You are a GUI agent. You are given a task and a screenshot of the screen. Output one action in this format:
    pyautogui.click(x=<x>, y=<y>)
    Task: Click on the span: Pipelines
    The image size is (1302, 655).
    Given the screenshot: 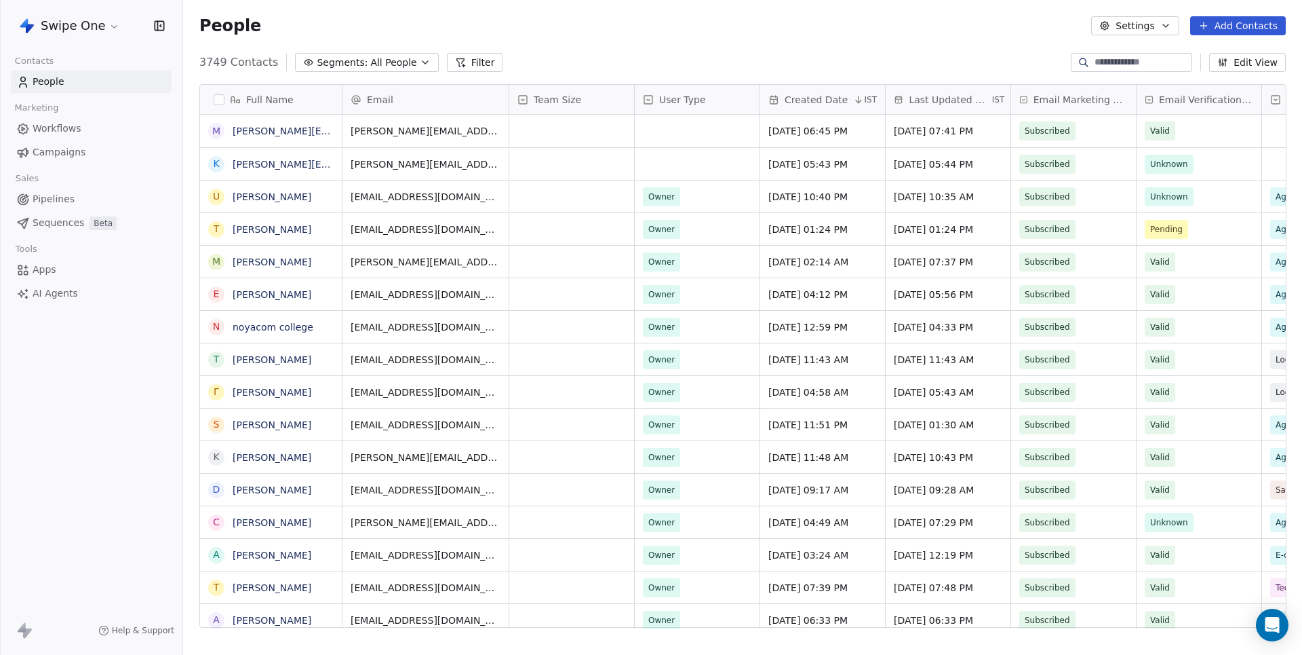 What is the action you would take?
    pyautogui.click(x=54, y=199)
    